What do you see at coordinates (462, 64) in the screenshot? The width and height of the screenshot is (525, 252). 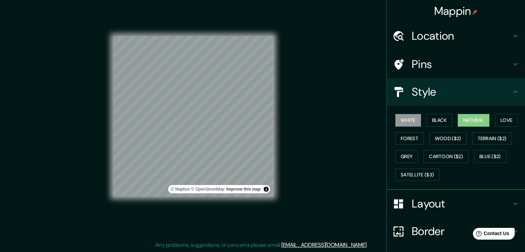 I see `h4: Pins` at bounding box center [462, 64].